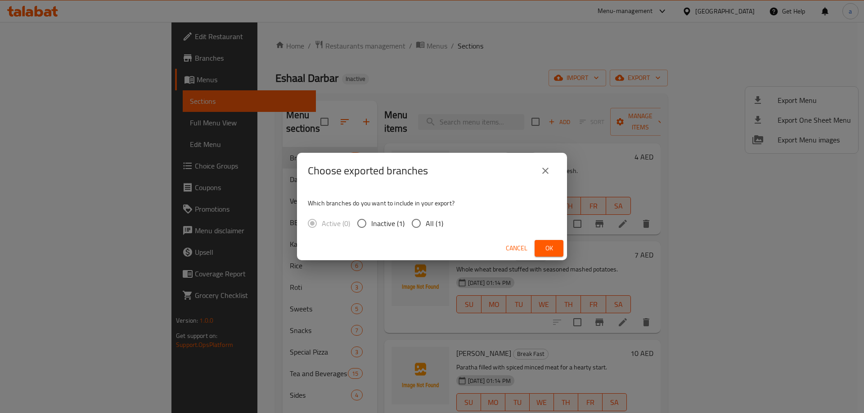 The image size is (864, 413). Describe the element at coordinates (434, 224) in the screenshot. I see `span: All (1)` at that location.